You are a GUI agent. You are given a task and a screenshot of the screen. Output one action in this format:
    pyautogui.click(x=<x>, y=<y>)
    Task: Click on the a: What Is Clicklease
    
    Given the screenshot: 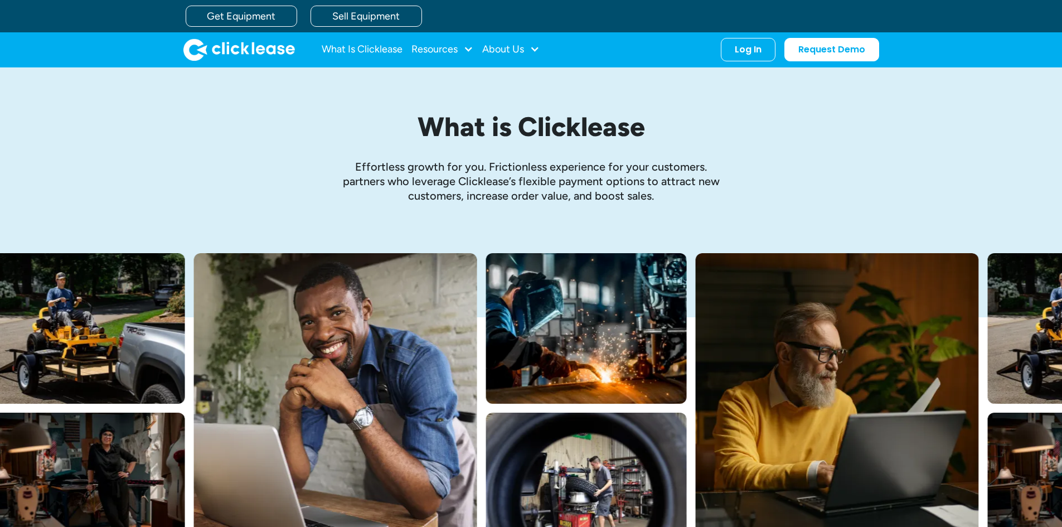 What is the action you would take?
    pyautogui.click(x=362, y=50)
    